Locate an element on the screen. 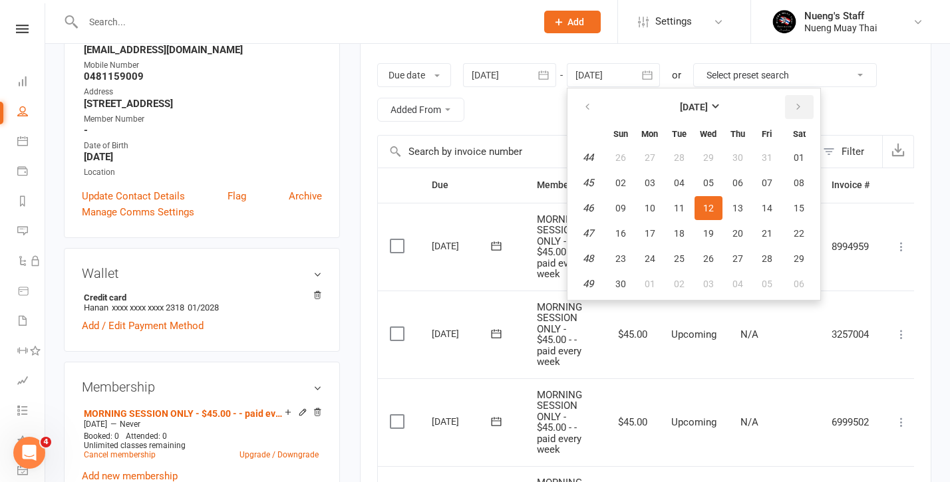 The image size is (950, 482). button: 04 is located at coordinates (738, 284).